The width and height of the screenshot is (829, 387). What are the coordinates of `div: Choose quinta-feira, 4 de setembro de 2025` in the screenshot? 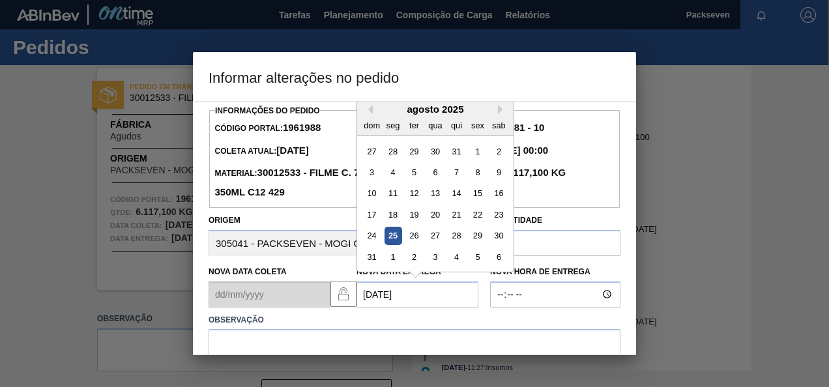 It's located at (456, 257).